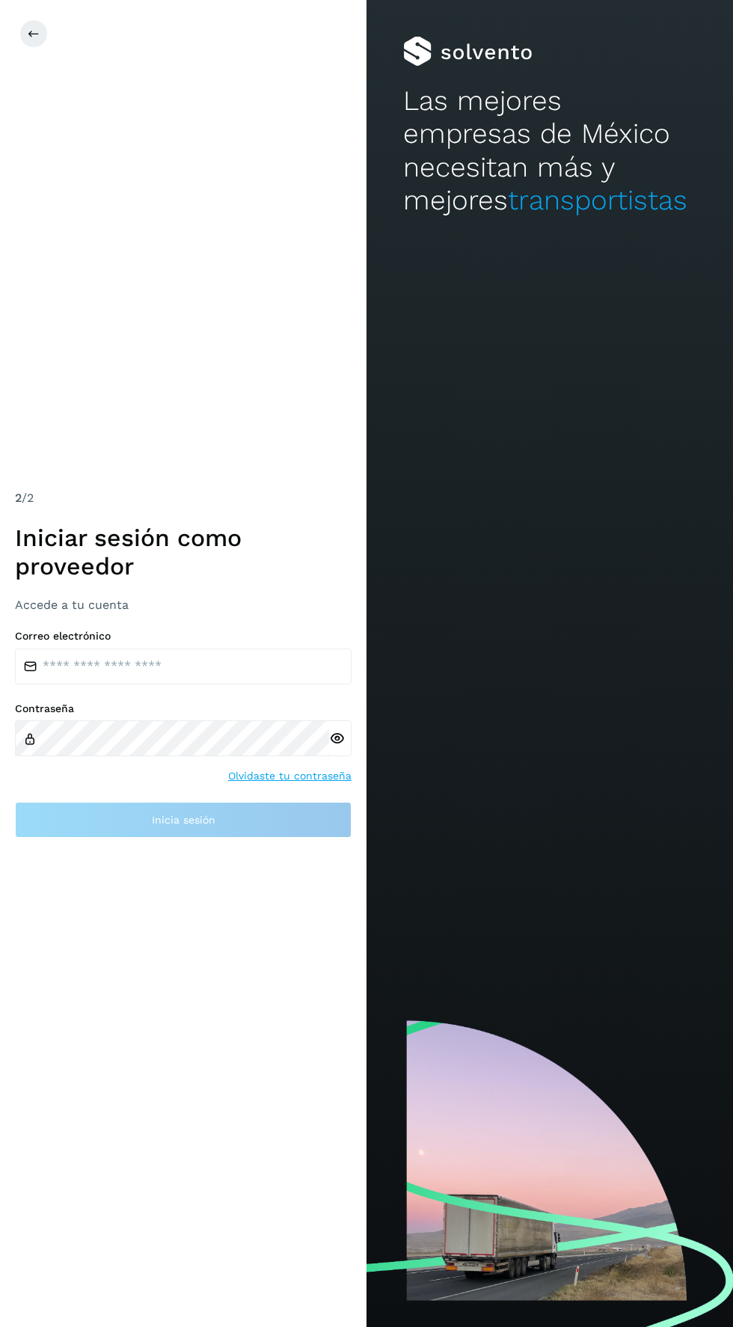  What do you see at coordinates (183, 498) in the screenshot?
I see `div: /2` at bounding box center [183, 498].